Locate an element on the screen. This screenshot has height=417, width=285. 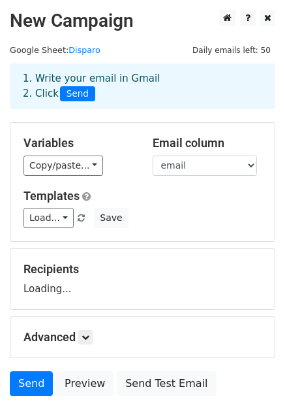
a: Daily emails left: 50 is located at coordinates (232, 50).